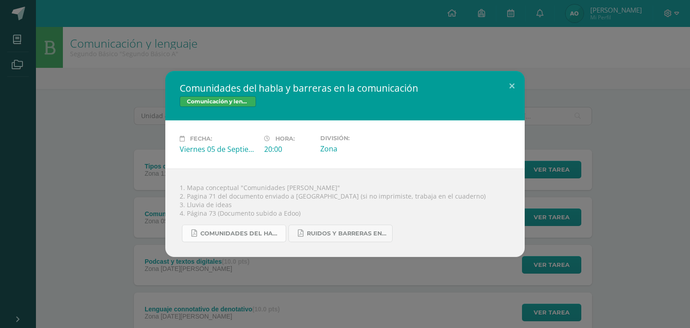  I want to click on button: Close (Esc), so click(512, 86).